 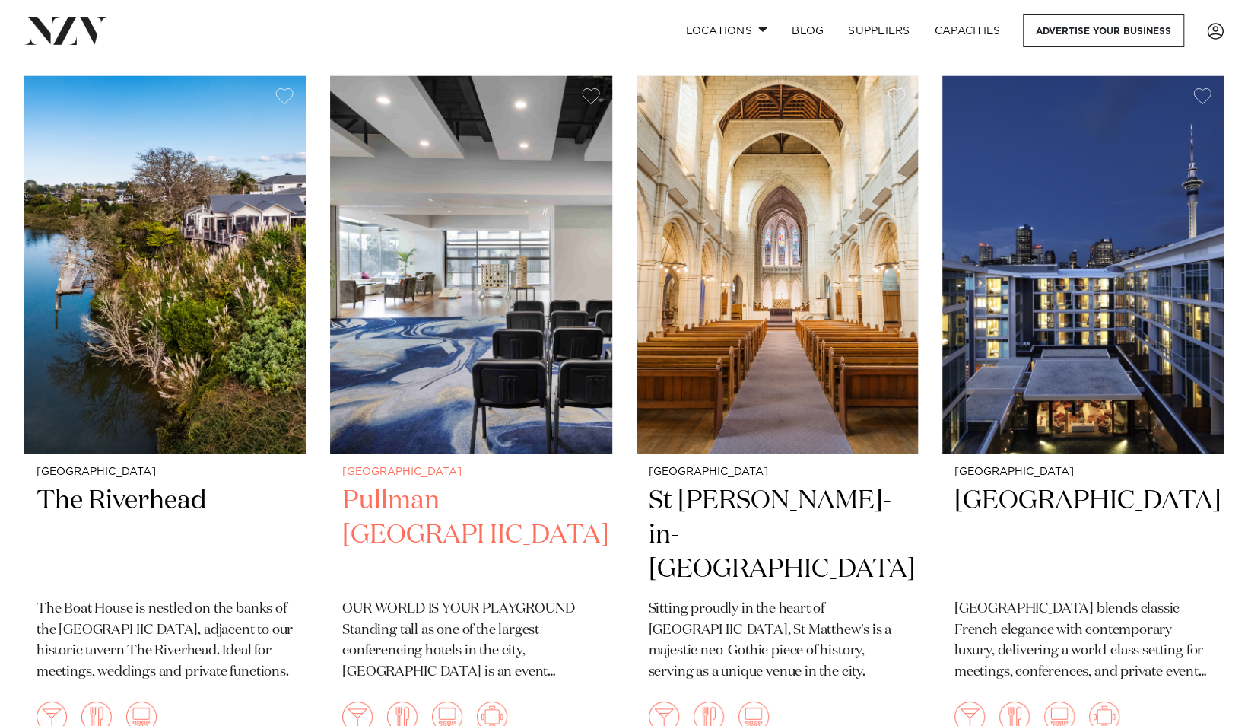 What do you see at coordinates (65, 30) in the screenshot?
I see `img: nzv-logo.png` at bounding box center [65, 30].